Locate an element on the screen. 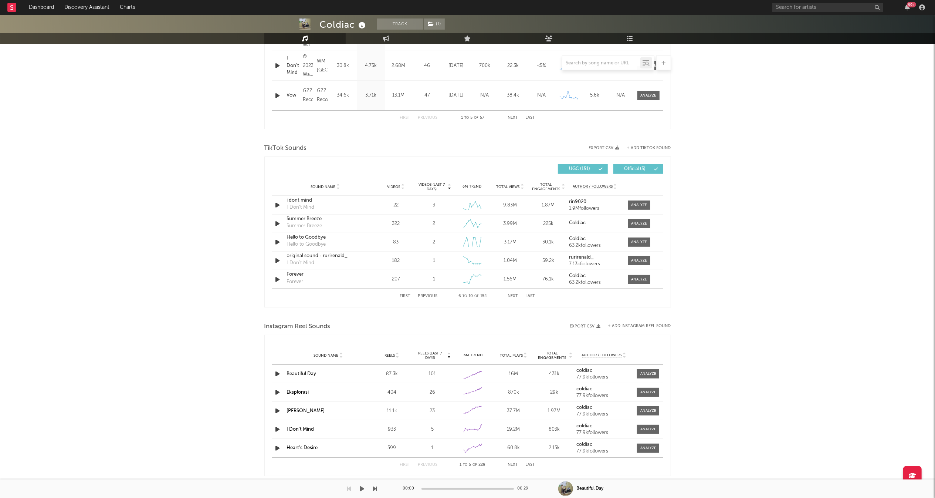 The image size is (935, 498). div: 1 5 57 is located at coordinates (473, 118).